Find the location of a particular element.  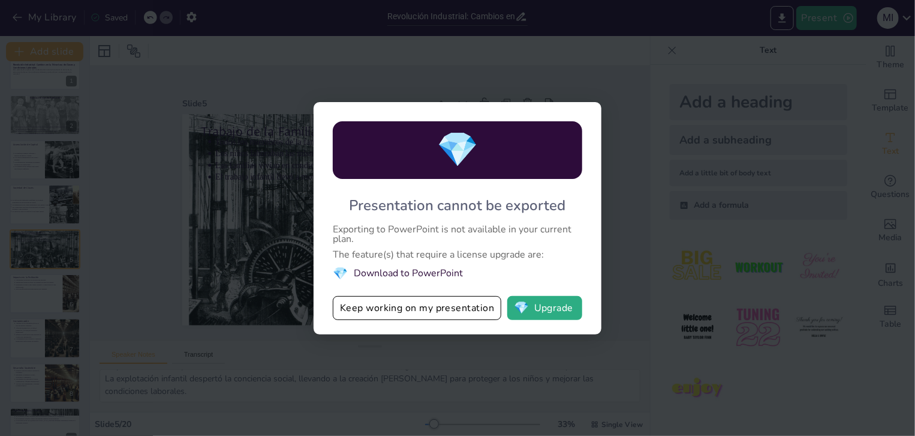

button: diamondUpgrade is located at coordinates (545, 308).